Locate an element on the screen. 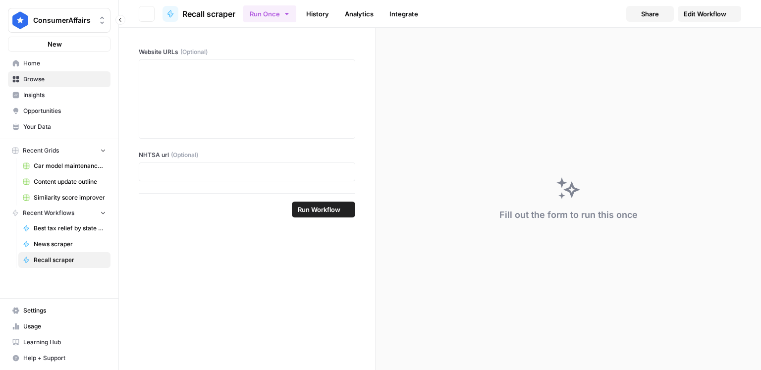 This screenshot has height=370, width=761. span: Content update outline is located at coordinates (70, 182).